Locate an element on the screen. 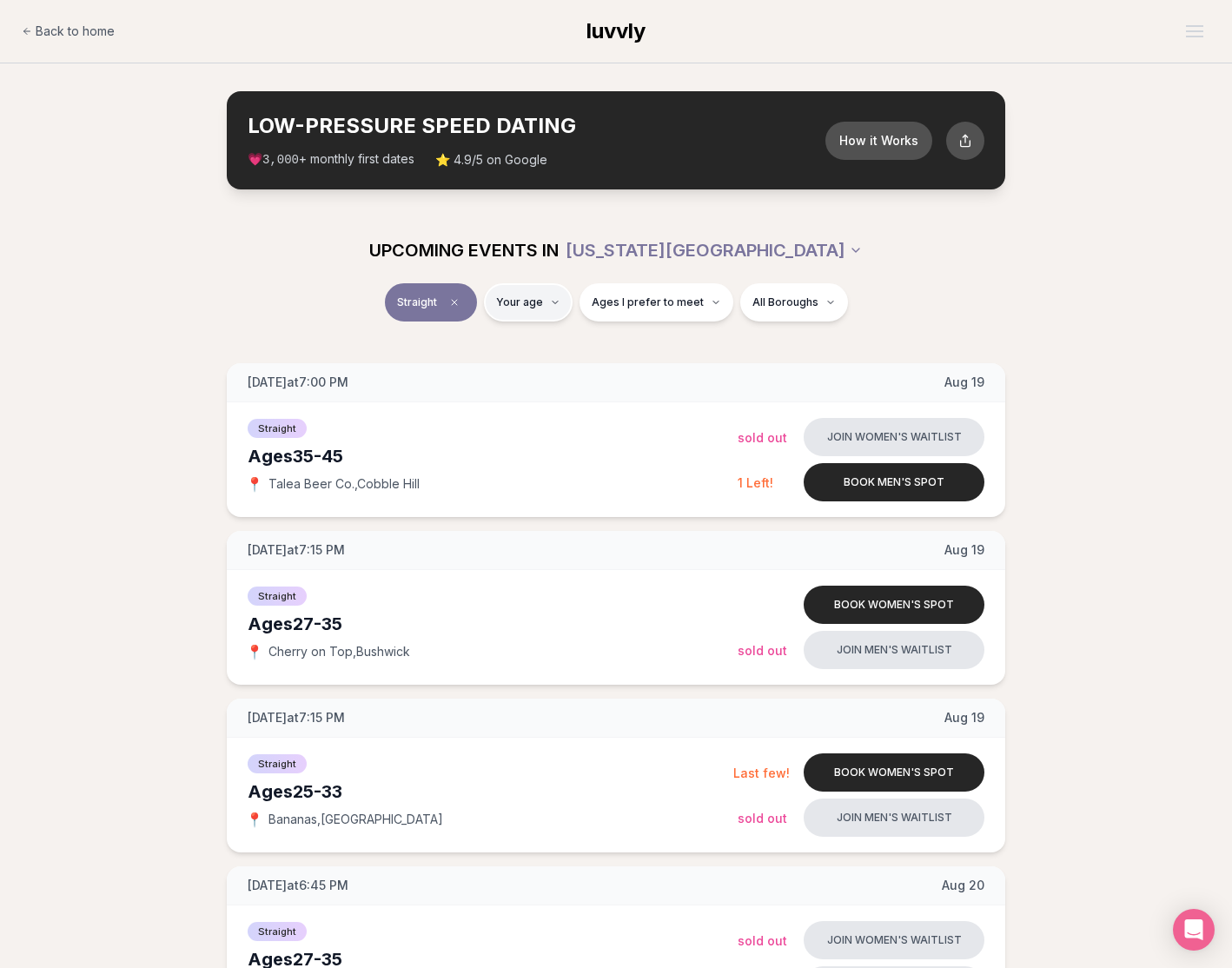 This screenshot has height=968, width=1232. h2: LOW-PRESSURE SPEED DATING is located at coordinates (537, 126).